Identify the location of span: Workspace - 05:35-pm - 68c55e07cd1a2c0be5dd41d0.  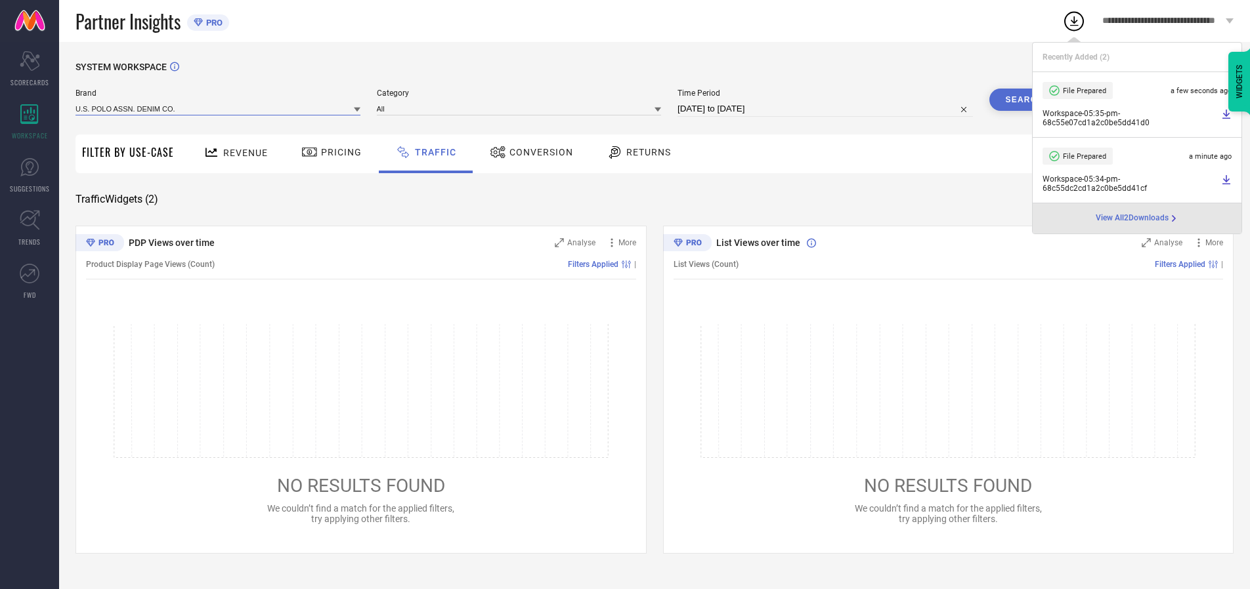
(1130, 118).